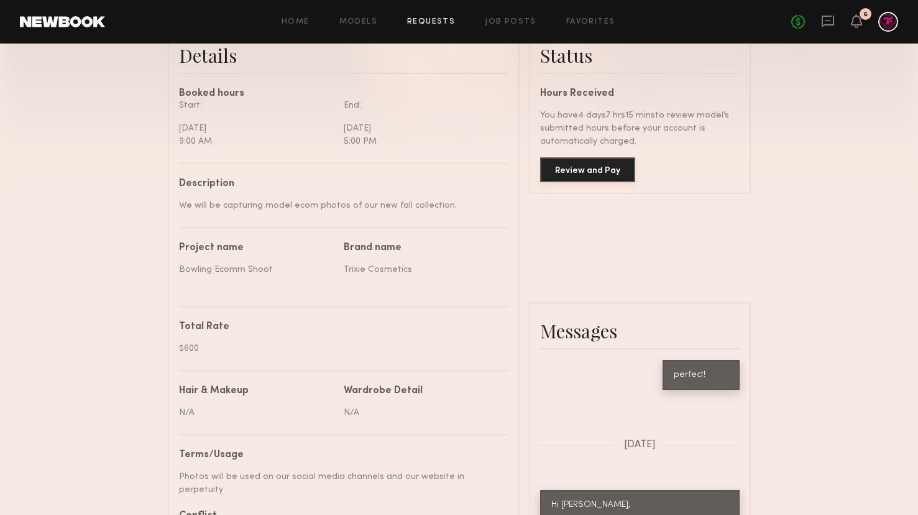 The image size is (918, 515). What do you see at coordinates (339, 455) in the screenshot?
I see `div: Terms/Usage` at bounding box center [339, 455].